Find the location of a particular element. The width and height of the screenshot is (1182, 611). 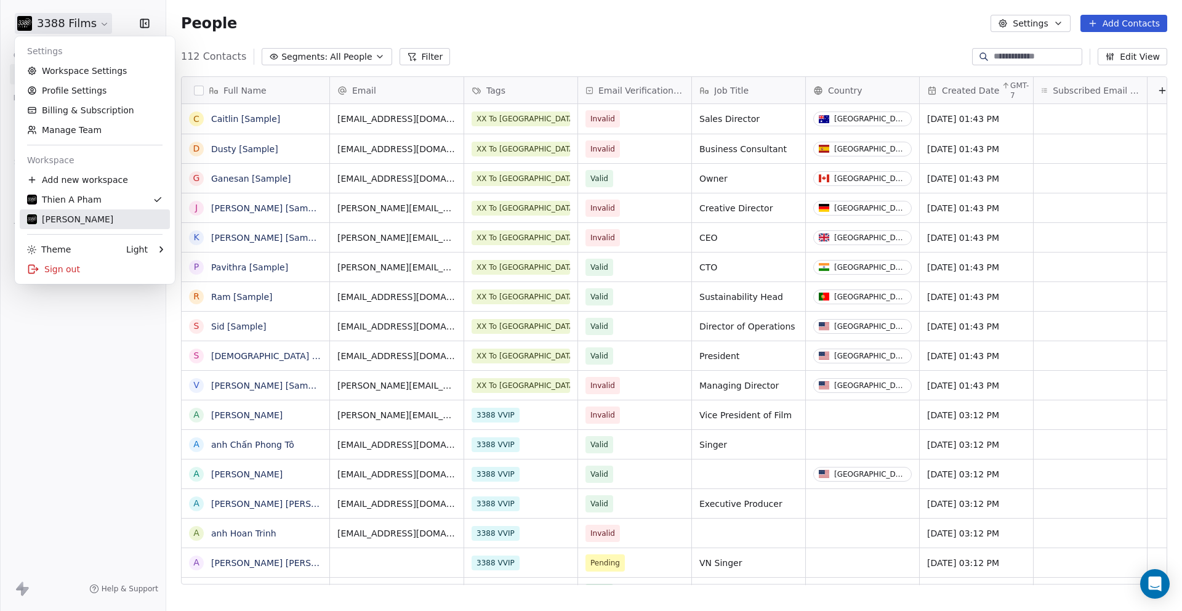

div: Add new workspace is located at coordinates (95, 180).